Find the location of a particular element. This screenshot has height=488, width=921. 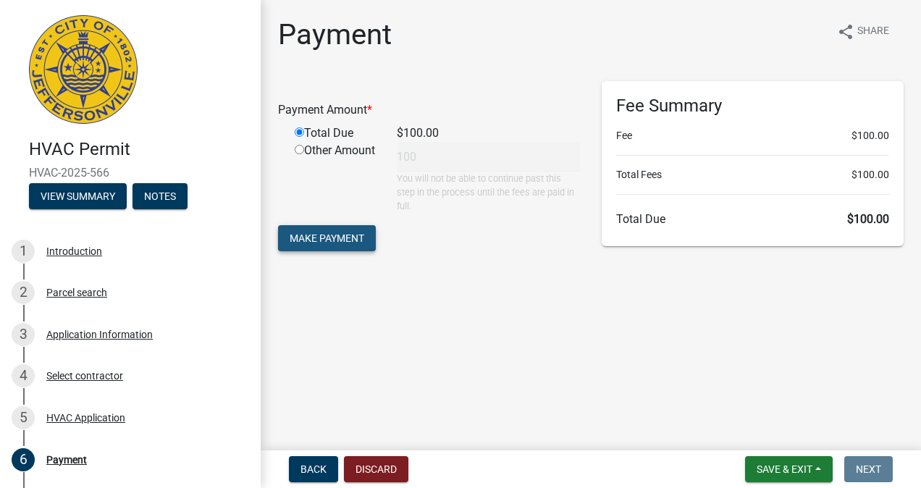

i: share is located at coordinates (846, 32).